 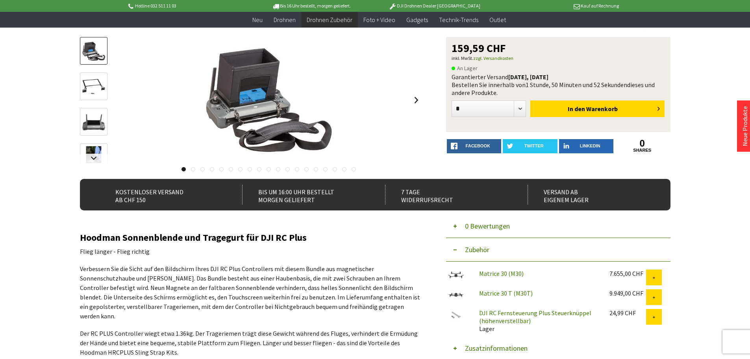 What do you see at coordinates (478, 146) in the screenshot?
I see `span: facebook` at bounding box center [478, 146].